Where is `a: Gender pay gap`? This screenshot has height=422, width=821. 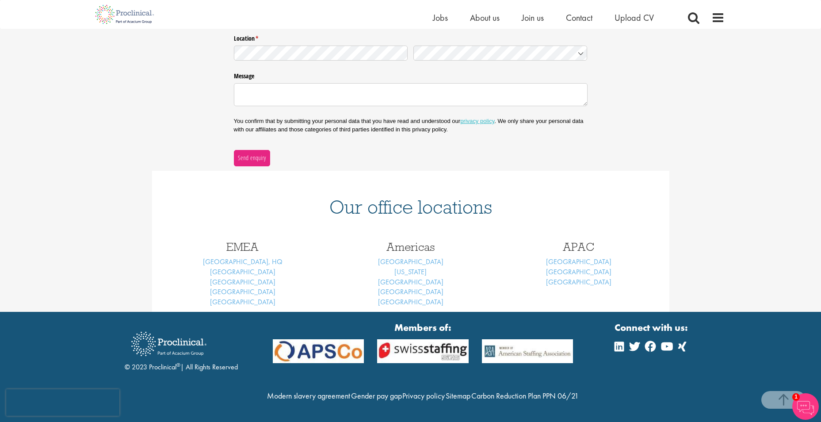
a: Gender pay gap is located at coordinates (376, 395).